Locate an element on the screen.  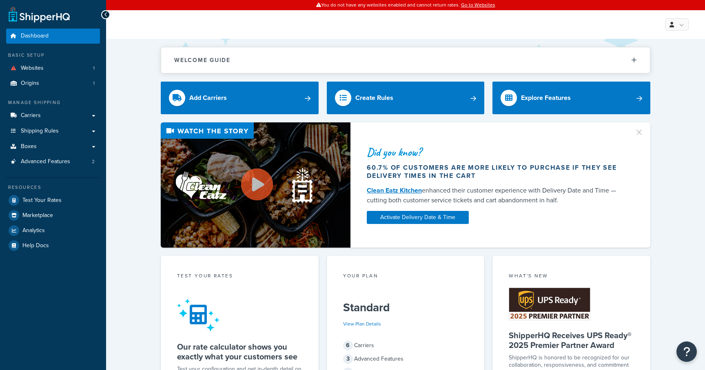
div: Did you know? is located at coordinates (496, 152).